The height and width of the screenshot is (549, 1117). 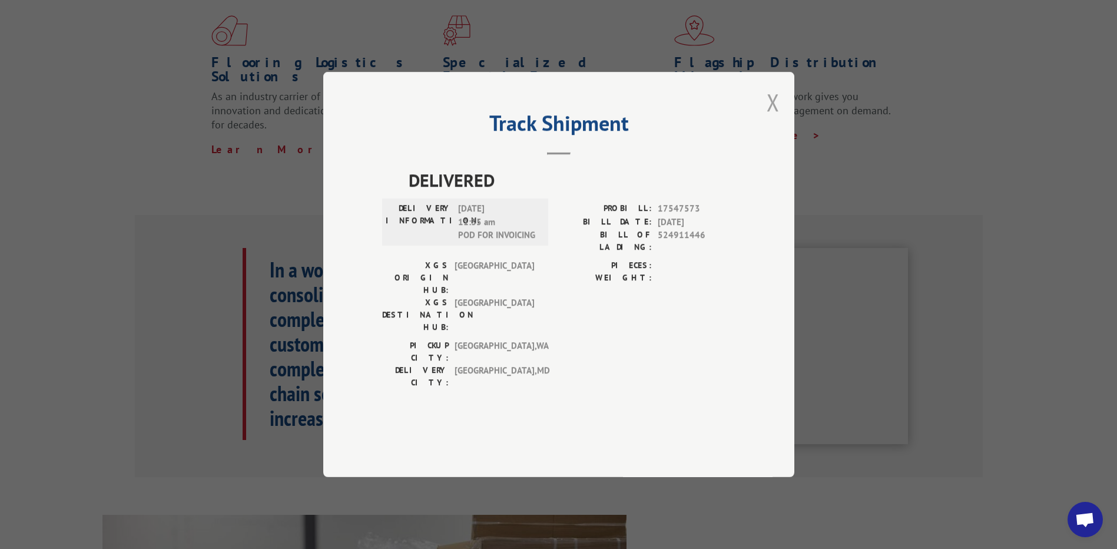 What do you see at coordinates (606, 222) in the screenshot?
I see `label: BILL DATE:` at bounding box center [606, 222].